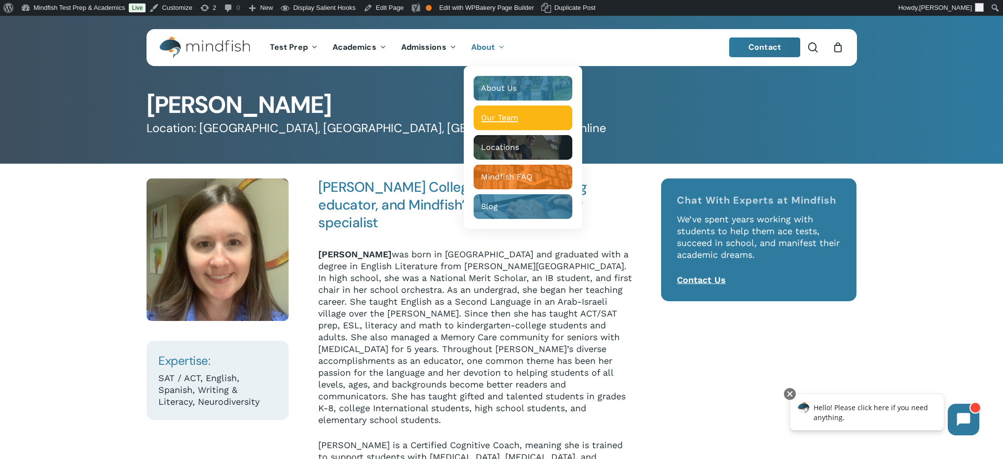 The width and height of the screenshot is (1003, 459). I want to click on a: Academics, so click(359, 47).